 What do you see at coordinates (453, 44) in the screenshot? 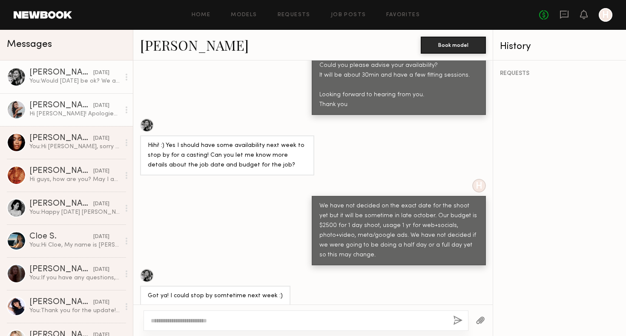
I see `a: Book model` at bounding box center [453, 44].